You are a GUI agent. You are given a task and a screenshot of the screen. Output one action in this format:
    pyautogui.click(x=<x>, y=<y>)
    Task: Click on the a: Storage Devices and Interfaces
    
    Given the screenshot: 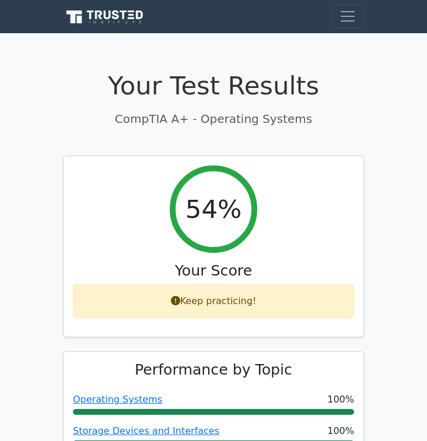 What is the action you would take?
    pyautogui.click(x=146, y=431)
    